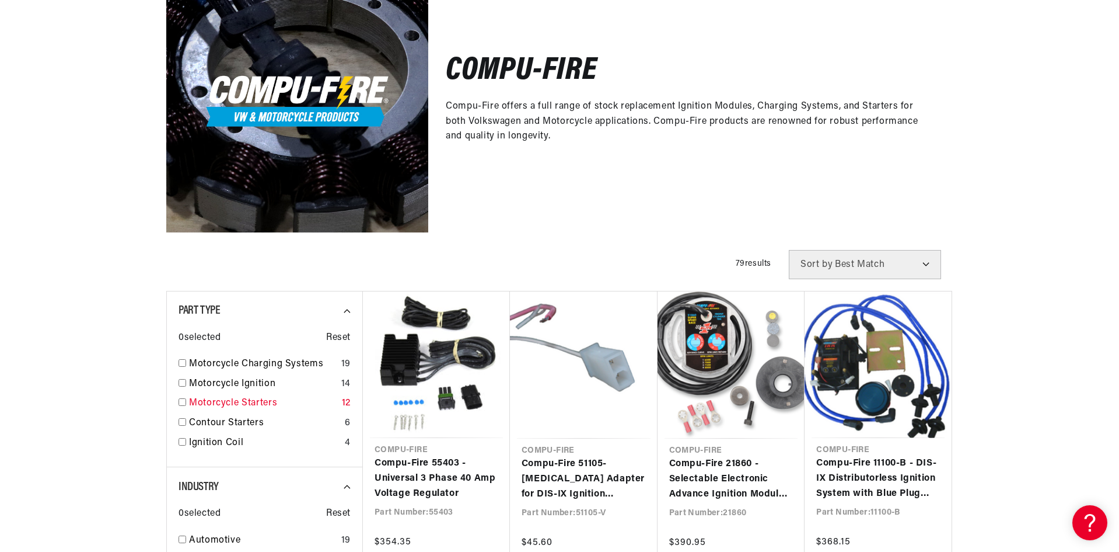 This screenshot has width=1119, height=552. What do you see at coordinates (865, 264) in the screenshot?
I see `select: Sort by` at bounding box center [865, 264].